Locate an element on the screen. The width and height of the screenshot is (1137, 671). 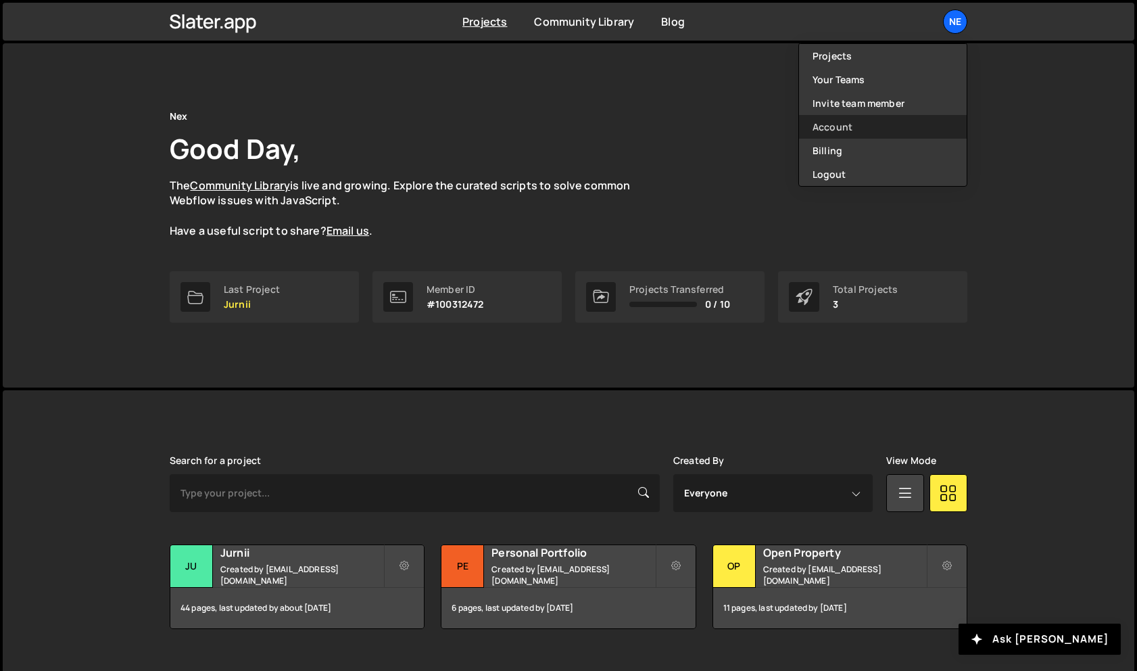
label: Search for a project is located at coordinates (215, 460).